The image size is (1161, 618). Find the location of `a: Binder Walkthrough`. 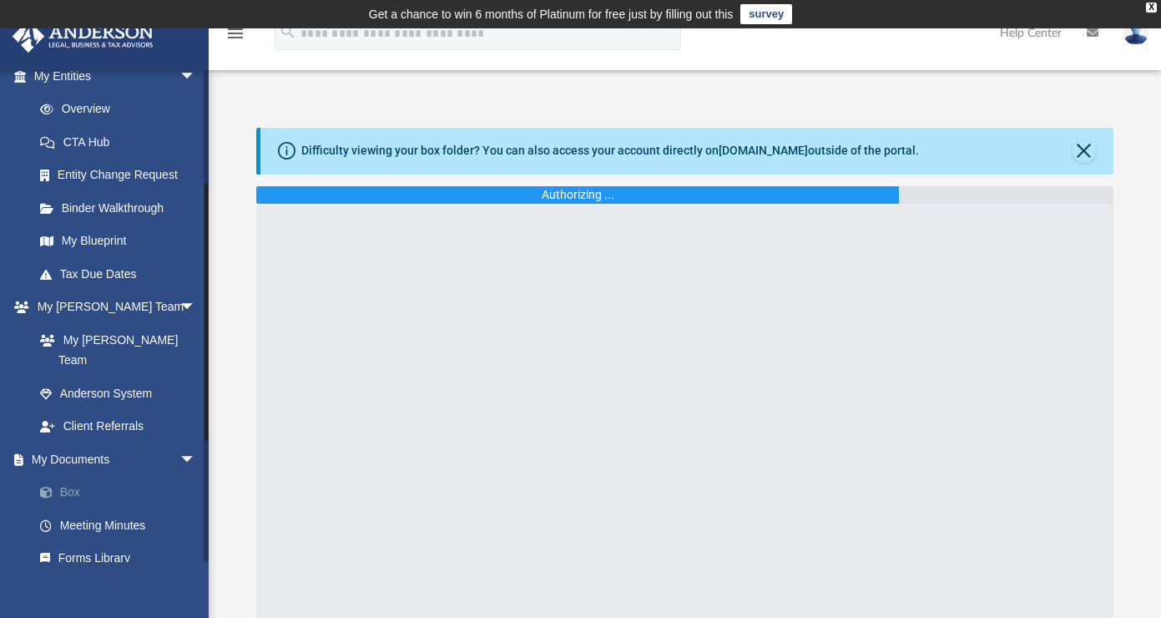

a: Binder Walkthrough is located at coordinates (122, 208).